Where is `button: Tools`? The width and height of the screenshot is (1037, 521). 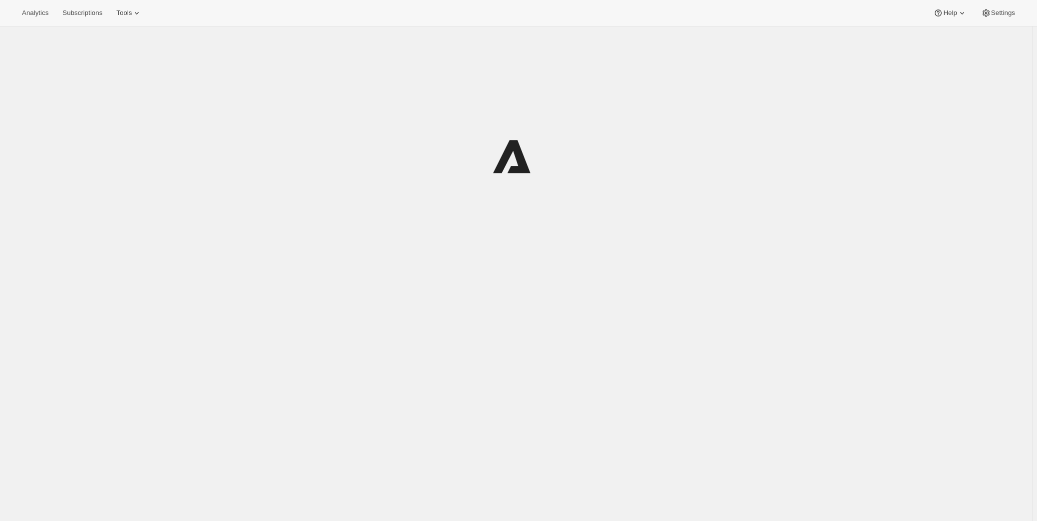 button: Tools is located at coordinates (129, 13).